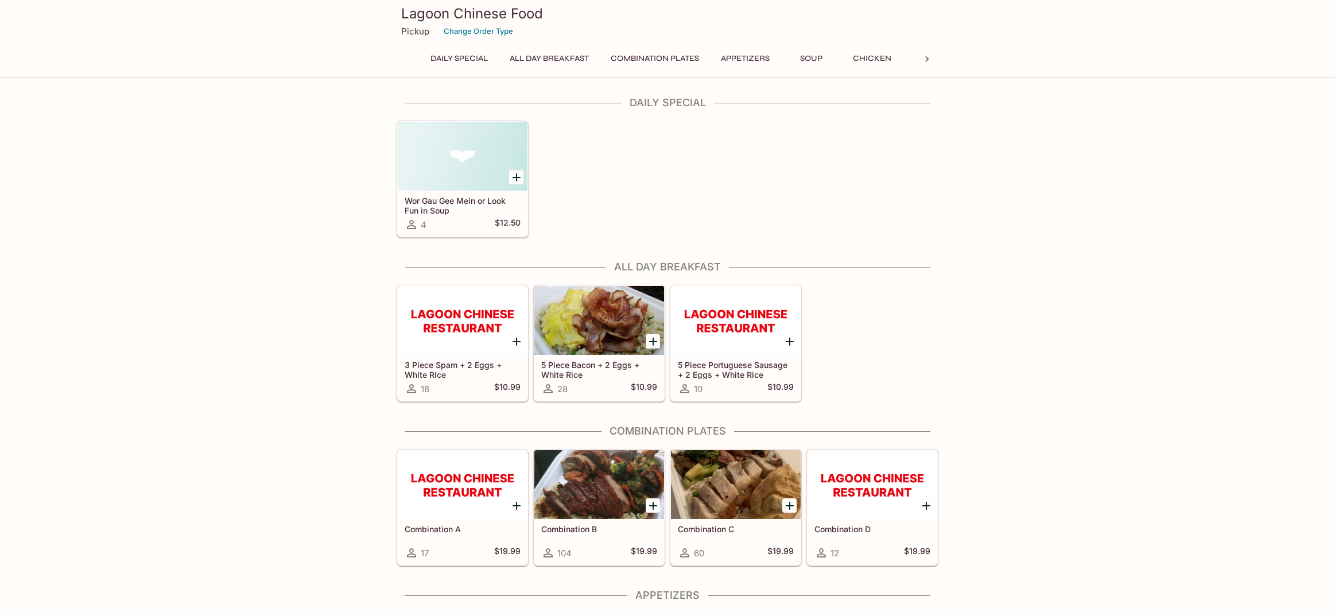  Describe the element at coordinates (463, 156) in the screenshot. I see `div: Wor Gau Gee Mein or Look Fun in Soup` at that location.